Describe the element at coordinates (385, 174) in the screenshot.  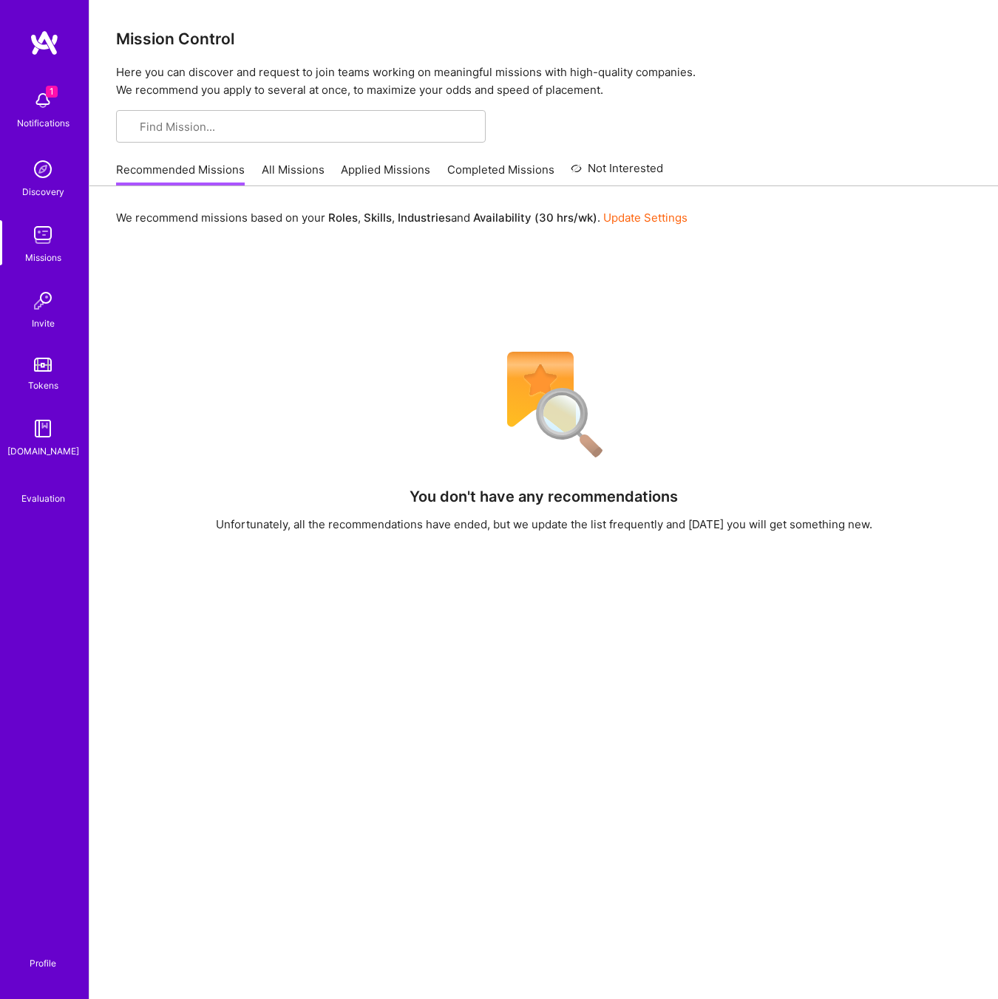
I see `a: Applied Missions` at that location.